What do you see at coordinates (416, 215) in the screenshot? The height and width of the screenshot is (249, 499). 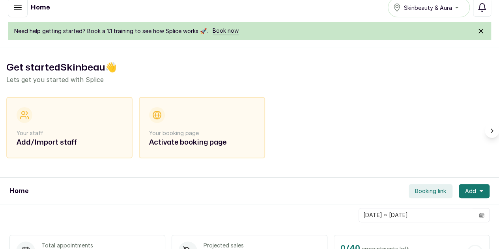 I see `input: Select date` at bounding box center [416, 215].